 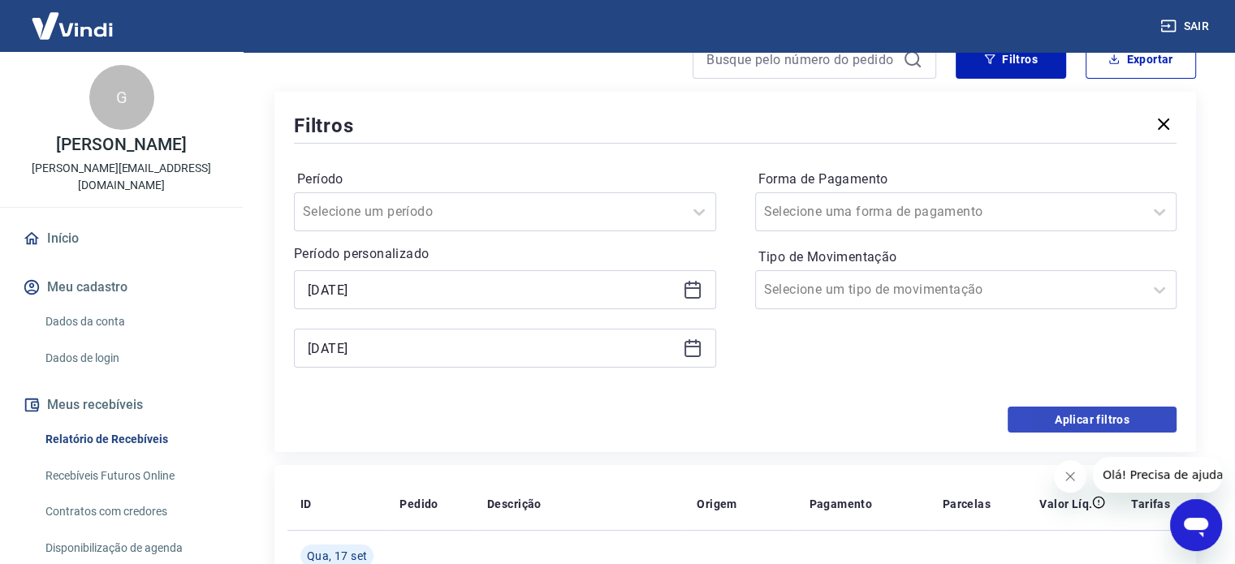 I want to click on a: Relatório de Recebíveis, so click(x=131, y=439).